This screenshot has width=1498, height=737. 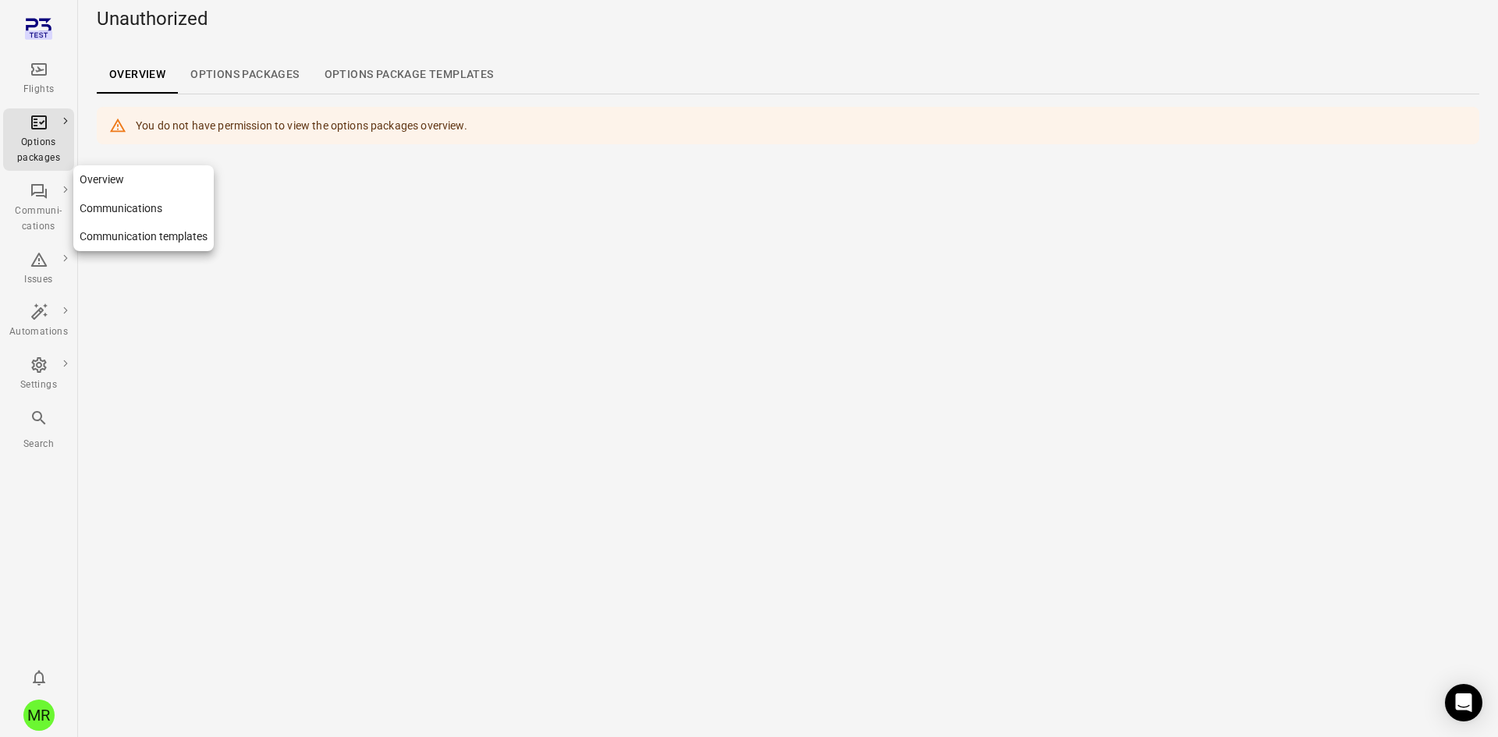 I want to click on div: Flights, so click(x=38, y=90).